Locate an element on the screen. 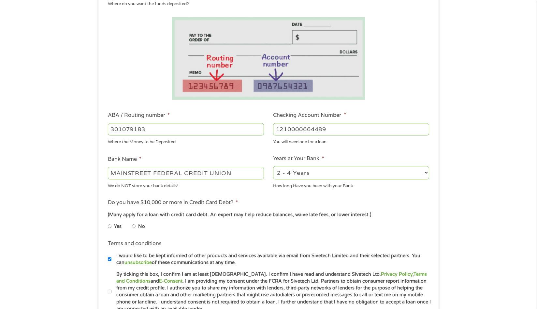 This screenshot has width=537, height=309. div: Where the Money to be Deposited is located at coordinates (186, 141).